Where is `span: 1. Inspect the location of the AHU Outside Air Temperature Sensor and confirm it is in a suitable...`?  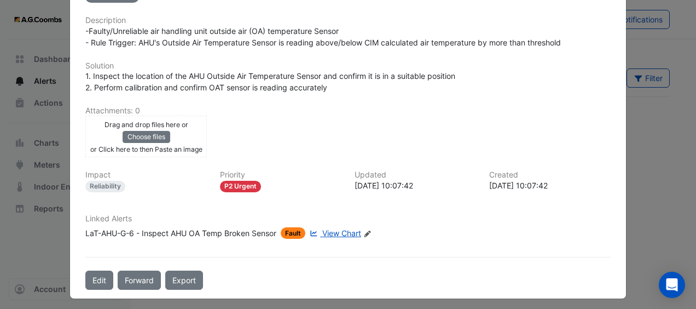 span: 1. Inspect the location of the AHU Outside Air Temperature Sensor and confirm it is in a suitable... is located at coordinates (270, 82).